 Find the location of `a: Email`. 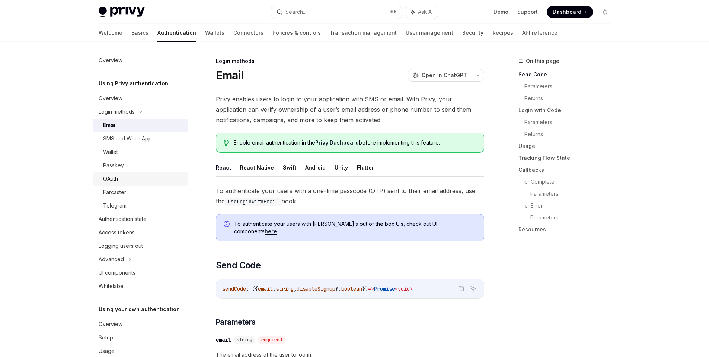

a: Email is located at coordinates (140, 125).